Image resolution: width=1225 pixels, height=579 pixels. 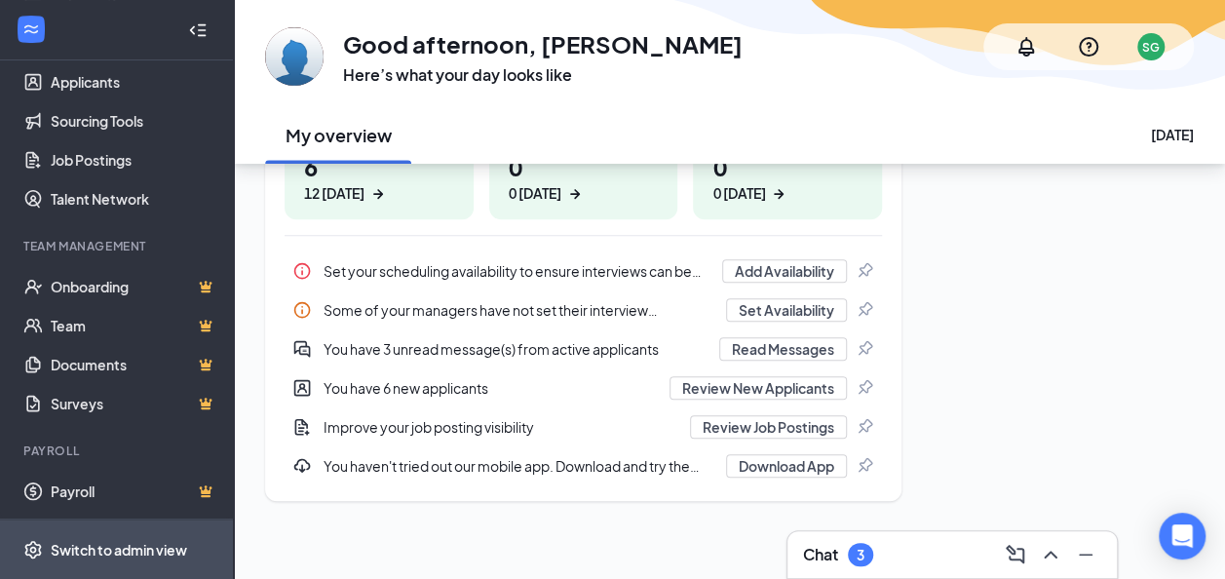 I want to click on a: Job Postings, so click(x=134, y=160).